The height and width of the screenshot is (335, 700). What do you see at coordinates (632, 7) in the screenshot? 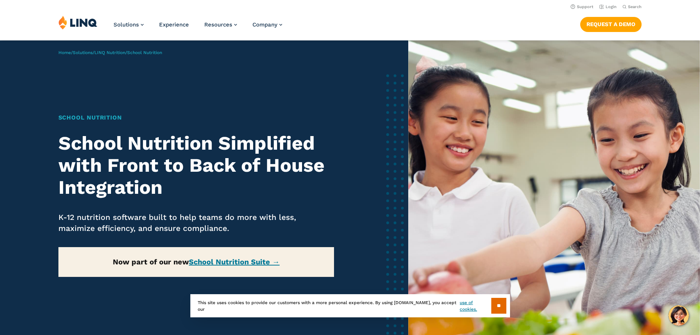
I see `button: Open Search Bar` at bounding box center [632, 7].